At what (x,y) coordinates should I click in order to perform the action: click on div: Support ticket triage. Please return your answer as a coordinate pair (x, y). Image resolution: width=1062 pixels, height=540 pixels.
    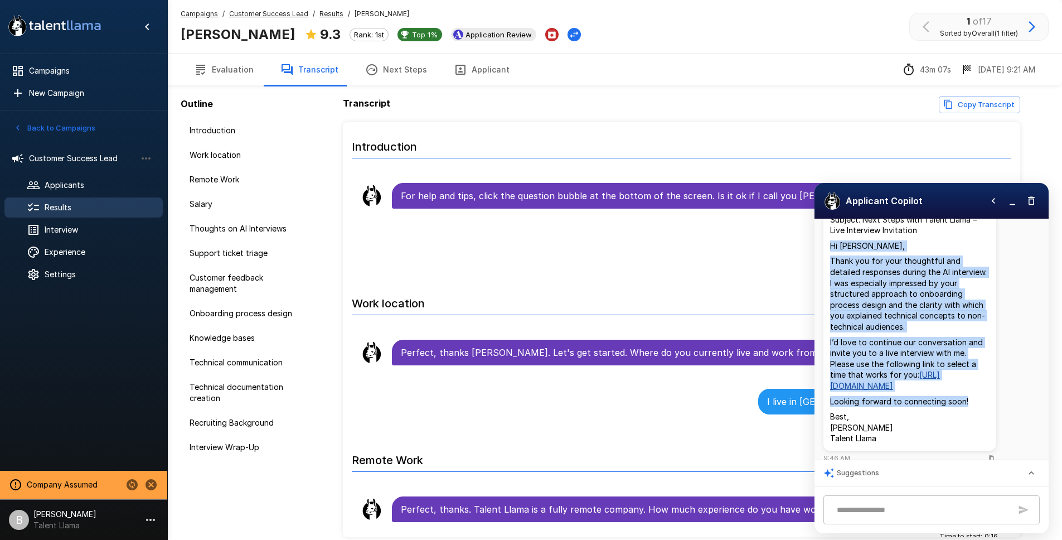
    Looking at the image, I should click on (245, 253).